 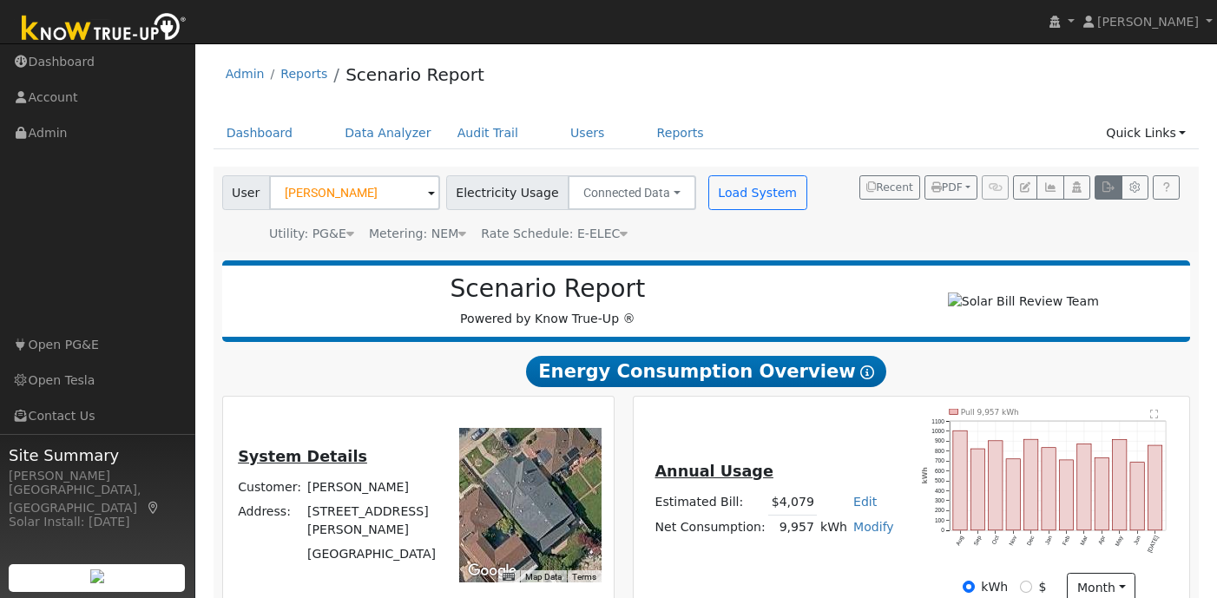 I want to click on button: Export Interval Data, so click(x=1107, y=187).